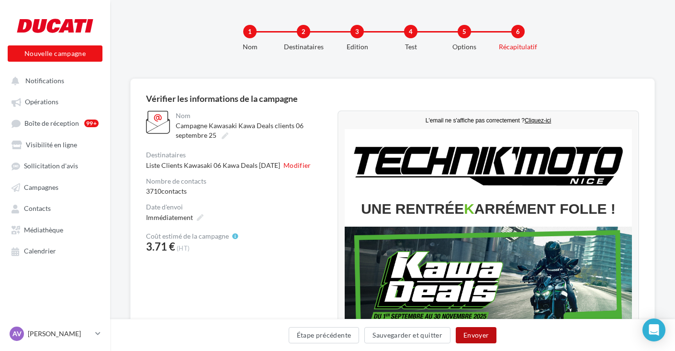 The height and width of the screenshot is (351, 675). I want to click on span: Médiathèque, so click(44, 230).